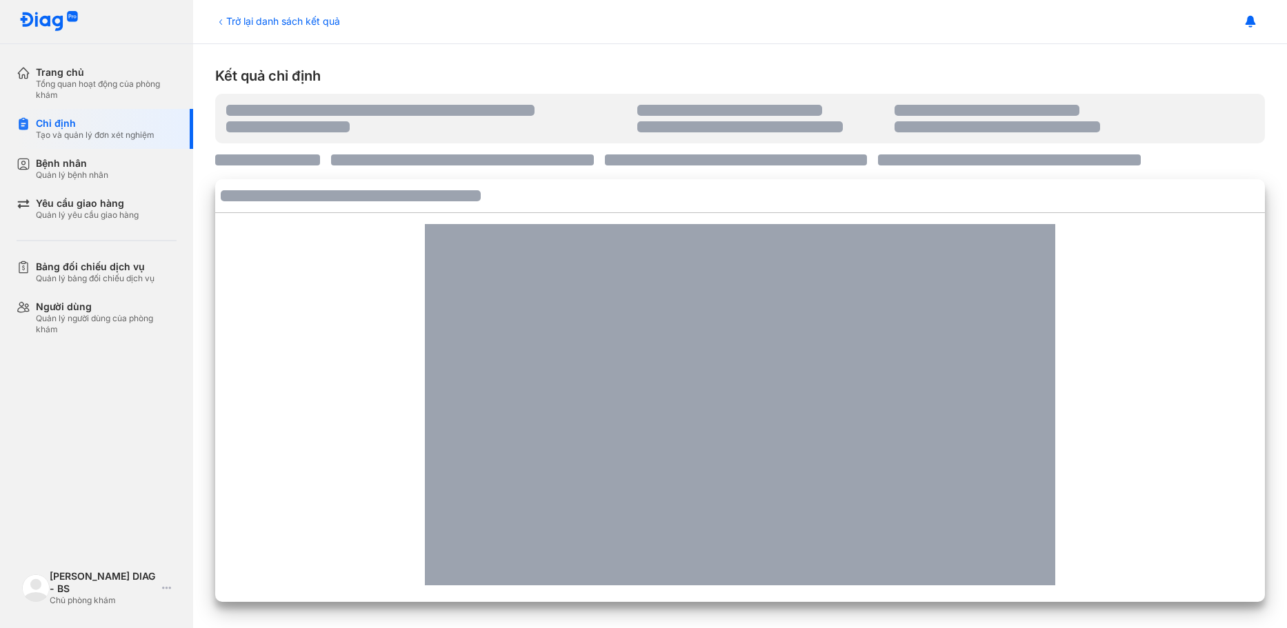 The width and height of the screenshot is (1287, 628). I want to click on div: Tổng quan hoạt động của phòng khám, so click(106, 90).